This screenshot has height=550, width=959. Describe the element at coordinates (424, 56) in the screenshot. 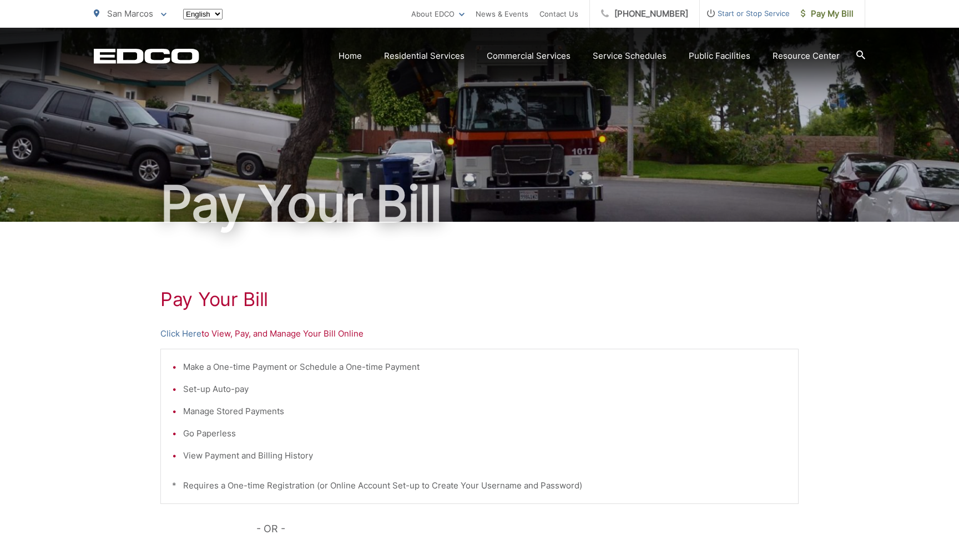

I see `a: Residential Services` at that location.